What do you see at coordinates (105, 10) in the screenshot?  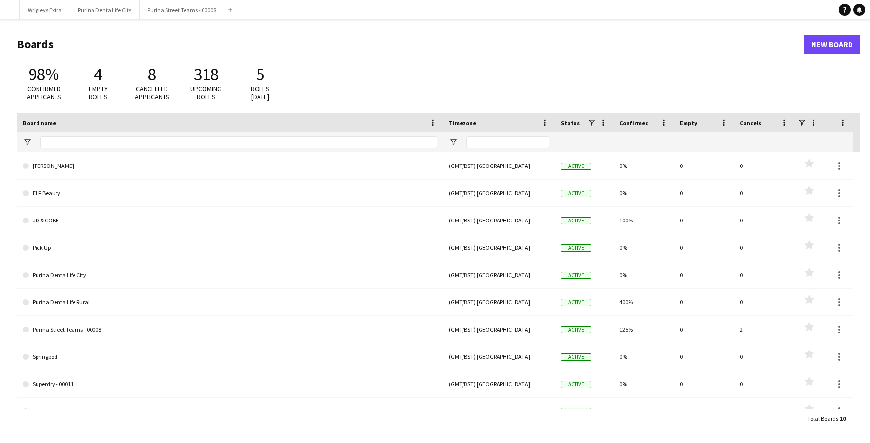 I see `button: Purina Denta Life City` at bounding box center [105, 10].